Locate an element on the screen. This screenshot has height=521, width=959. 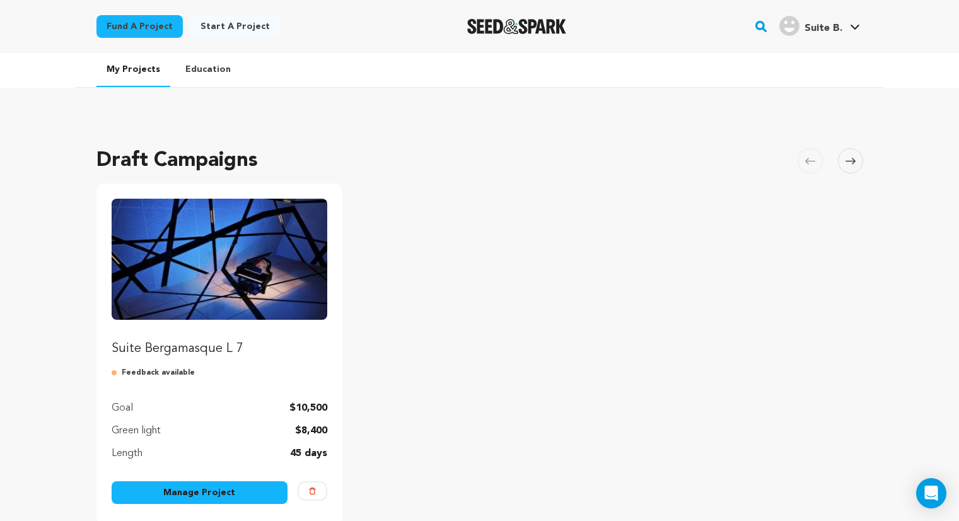
a: Suite B.'s Profile is located at coordinates (820, 25).